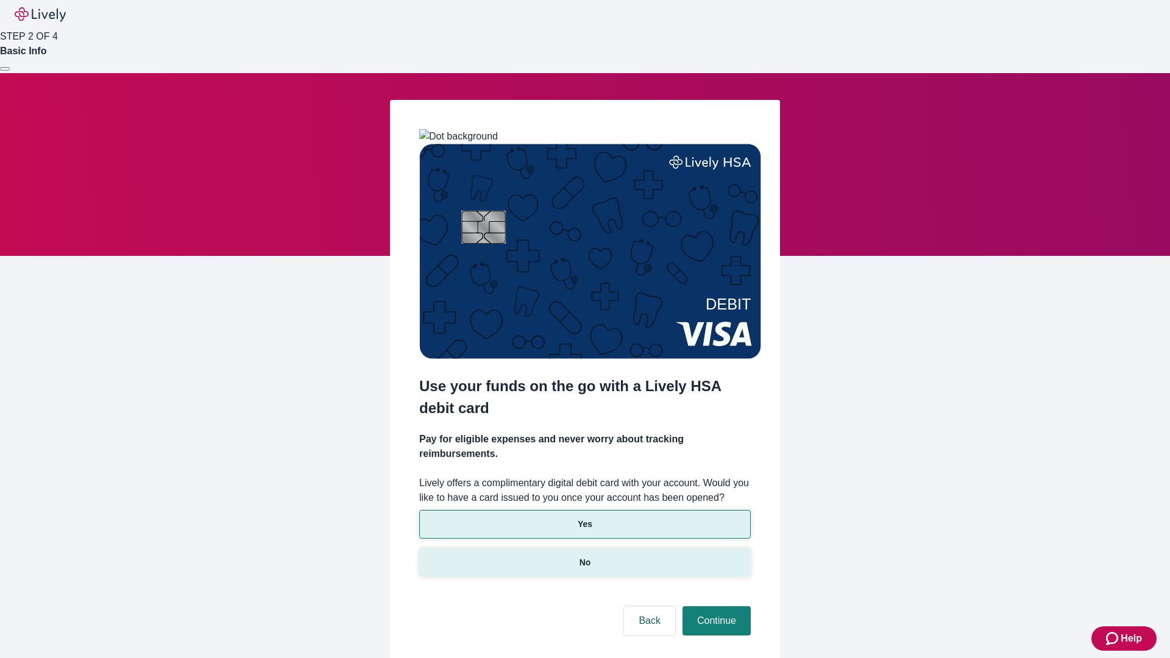 This screenshot has height=658, width=1170. I want to click on span: Help, so click(1131, 639).